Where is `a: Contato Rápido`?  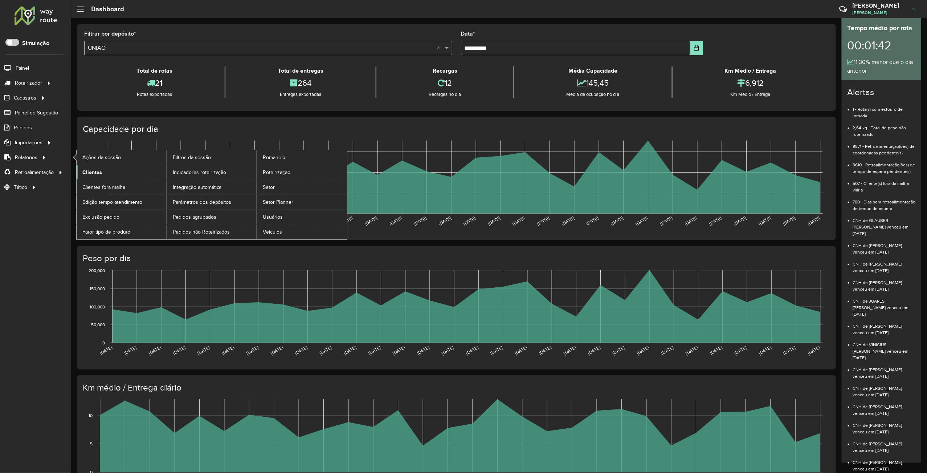 a: Contato Rápido is located at coordinates (843, 9).